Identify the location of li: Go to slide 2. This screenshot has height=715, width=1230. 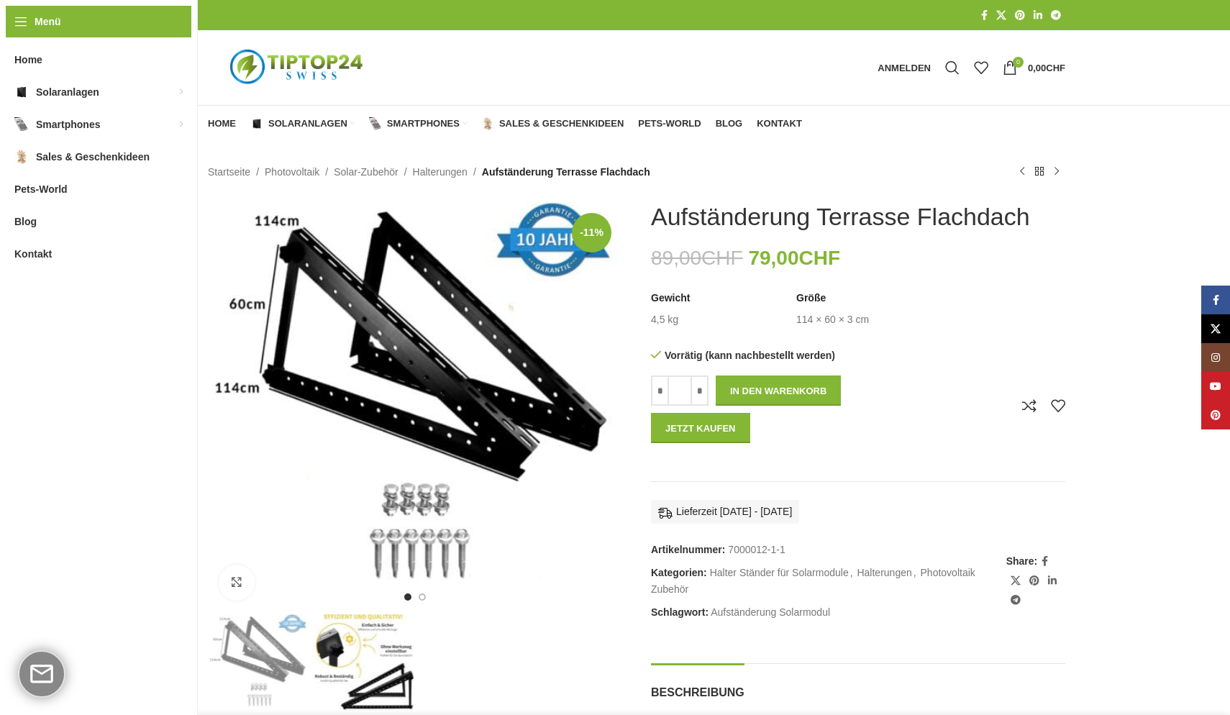
(422, 597).